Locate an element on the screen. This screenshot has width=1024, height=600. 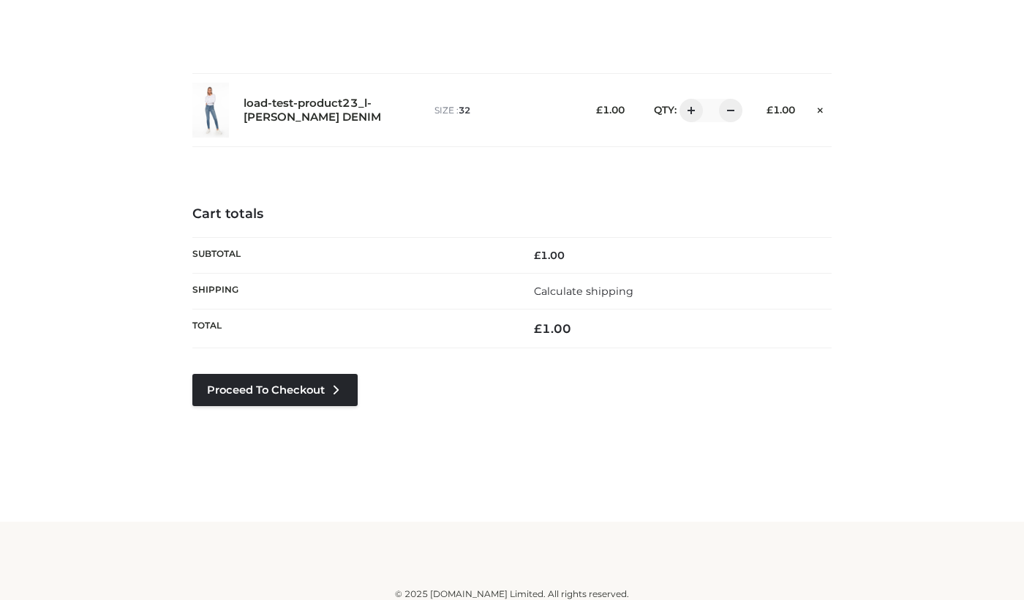
div: QTY: is located at coordinates (688, 110).